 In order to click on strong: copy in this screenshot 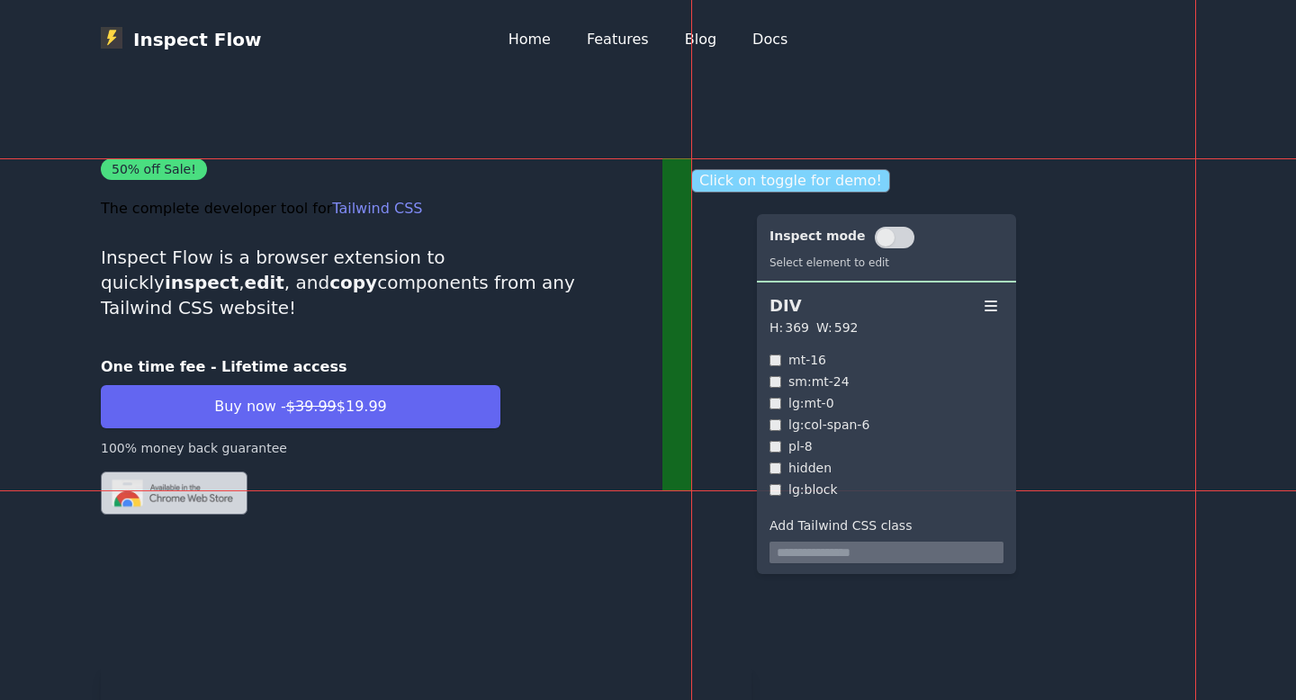, I will do `click(353, 283)`.